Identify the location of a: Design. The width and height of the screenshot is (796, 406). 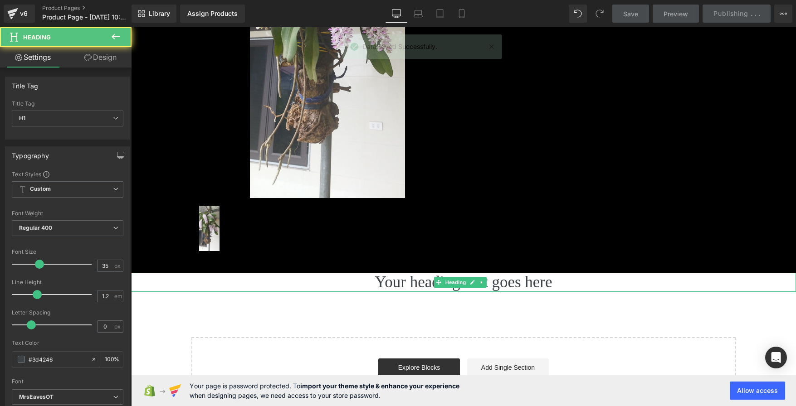
(100, 57).